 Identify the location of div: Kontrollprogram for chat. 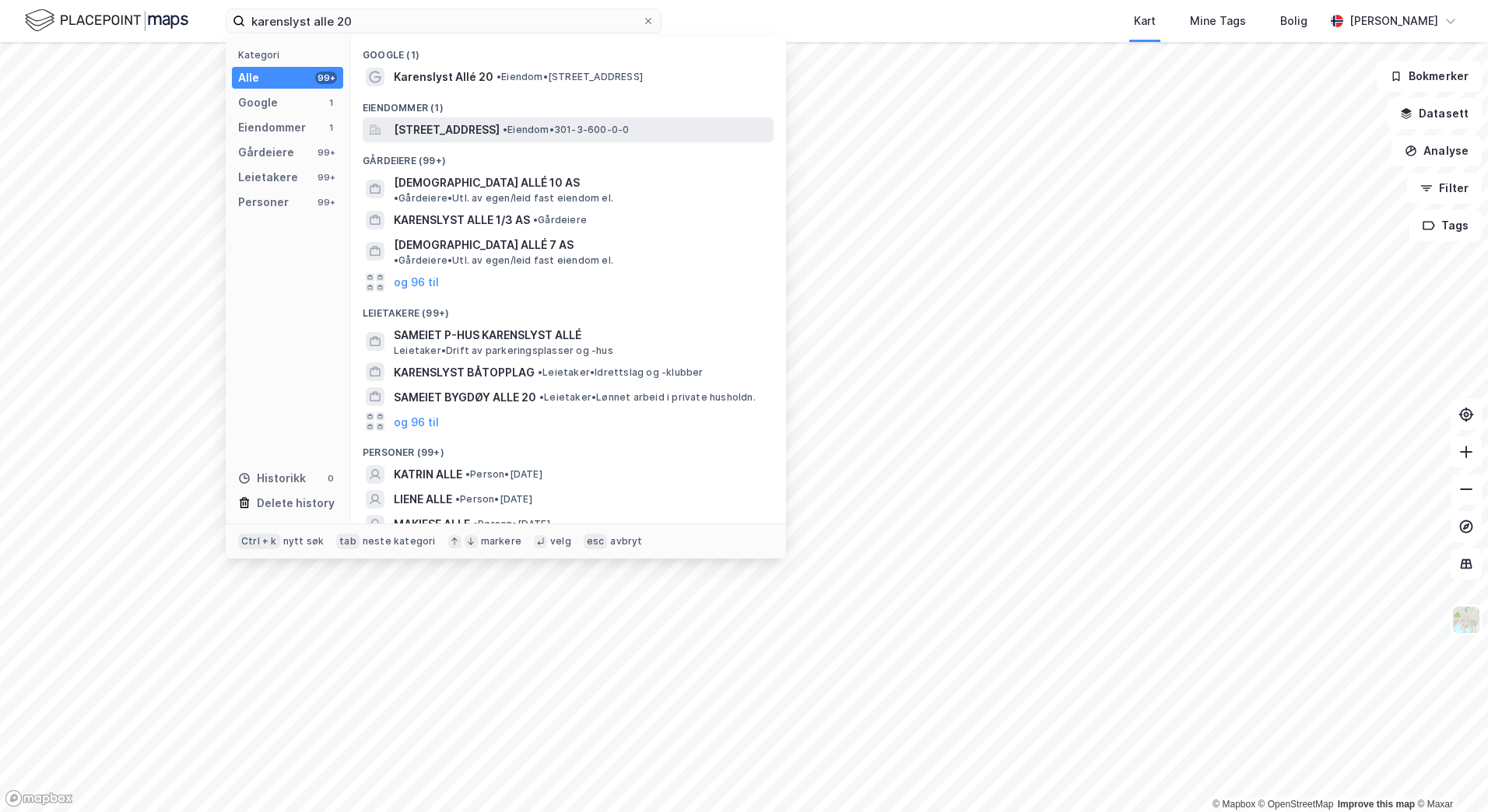
(1450, 776).